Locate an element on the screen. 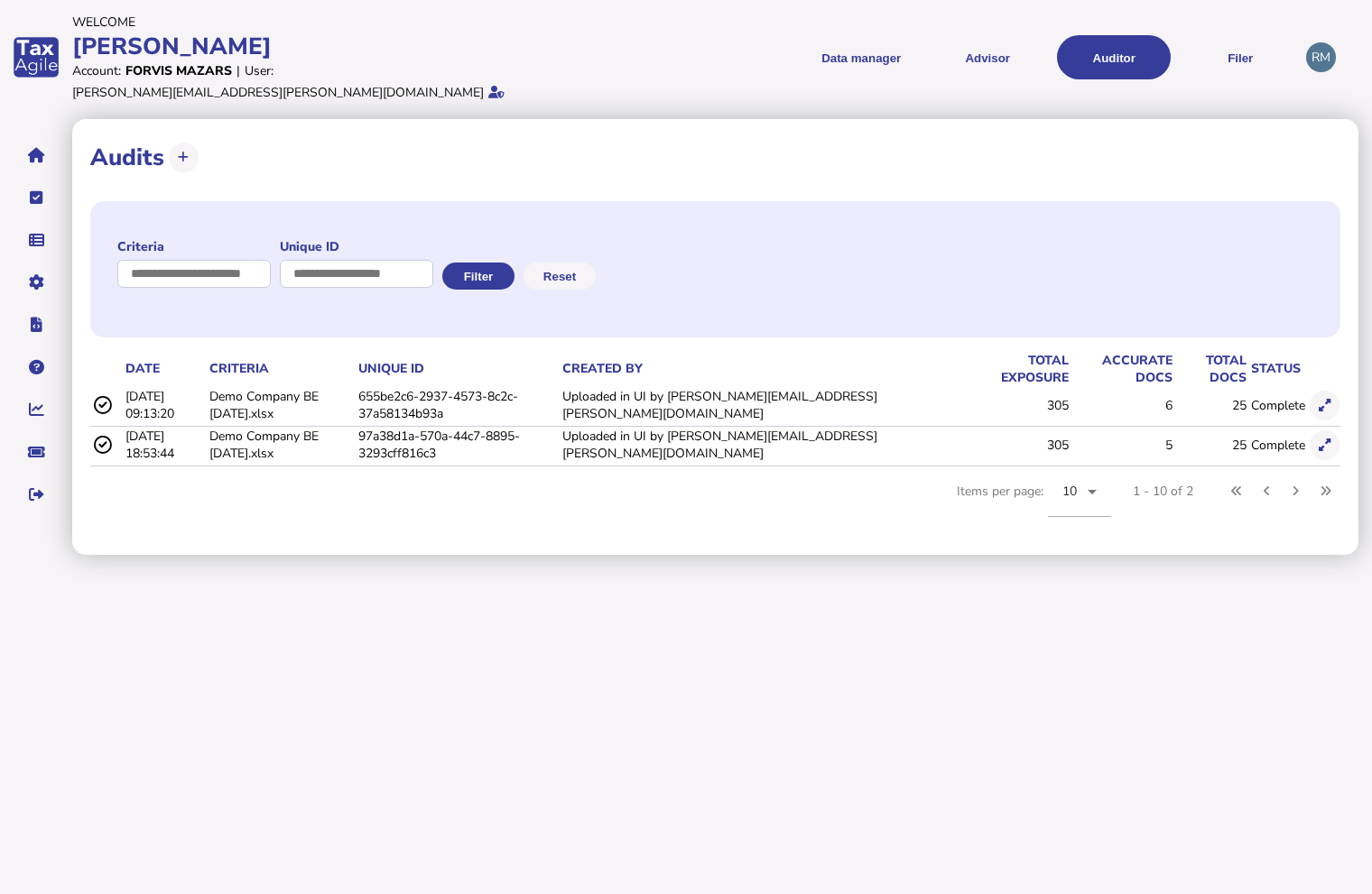  button: Help pages is located at coordinates (36, 367).